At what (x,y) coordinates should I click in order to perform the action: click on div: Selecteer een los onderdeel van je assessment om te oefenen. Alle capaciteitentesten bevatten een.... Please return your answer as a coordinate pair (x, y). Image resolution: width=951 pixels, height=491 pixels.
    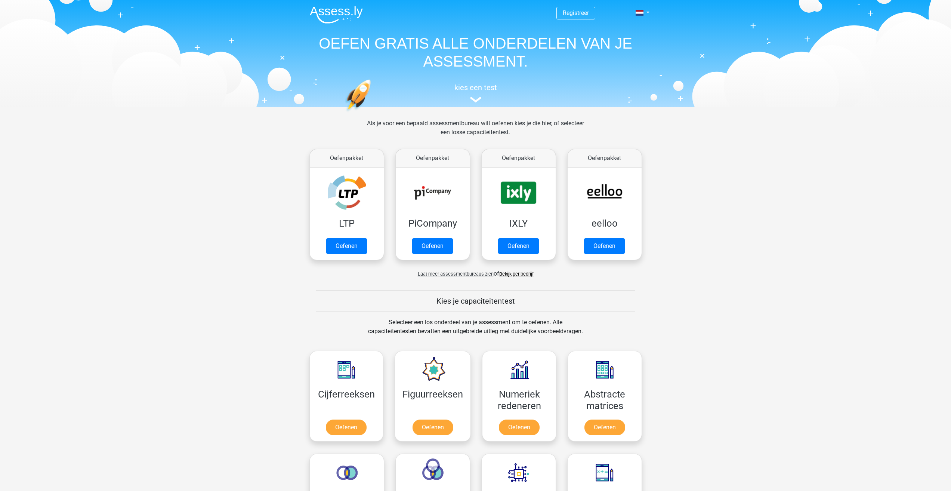
    Looking at the image, I should click on (475, 331).